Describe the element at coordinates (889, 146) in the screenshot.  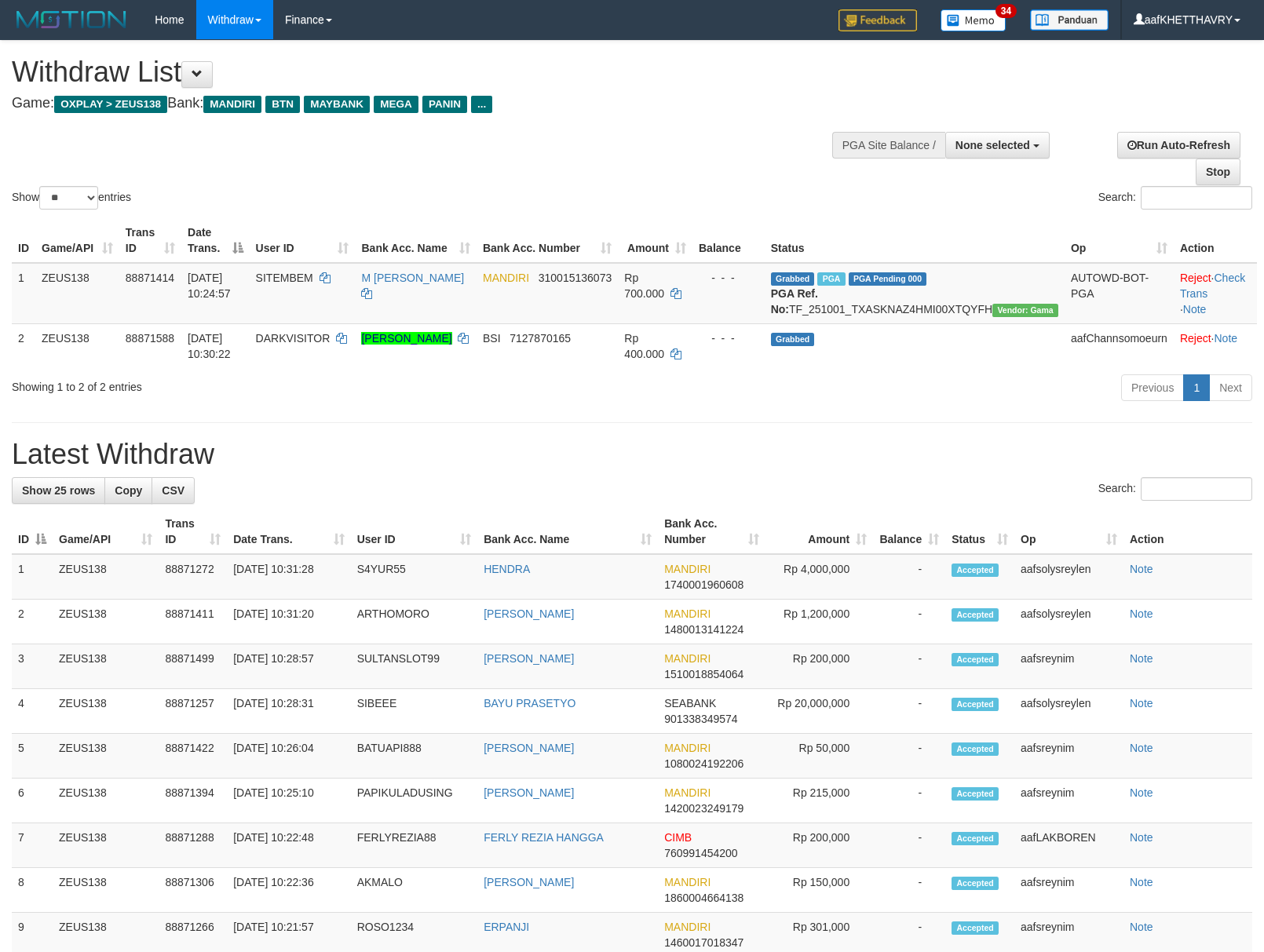
I see `div: PGA Site Balance /` at that location.